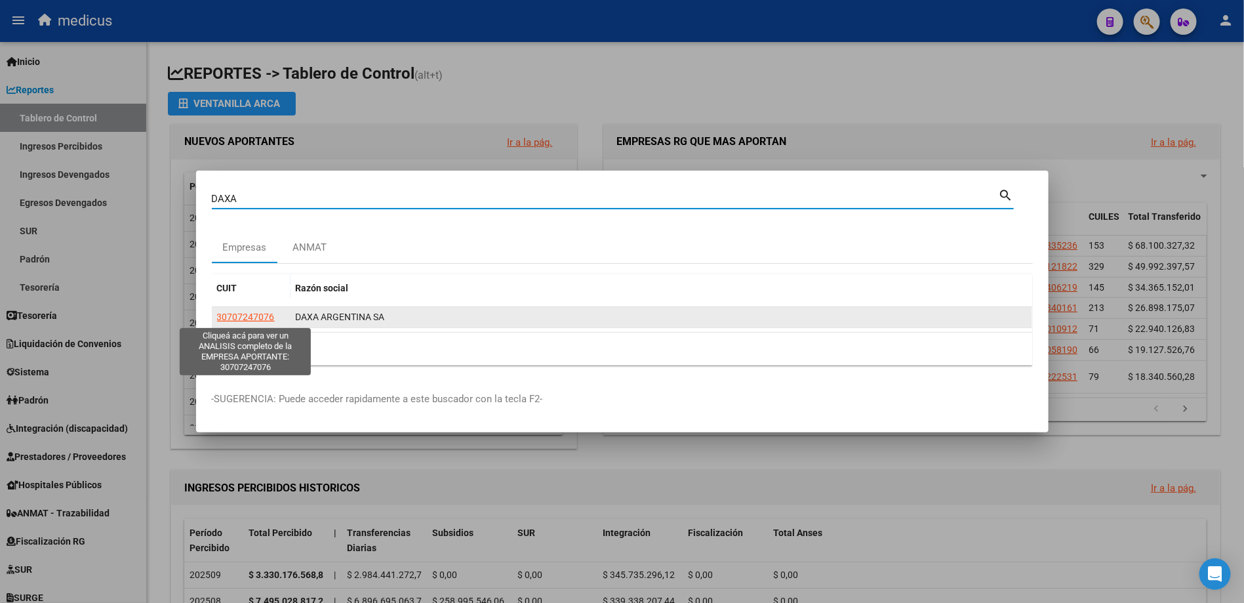 The image size is (1244, 603). What do you see at coordinates (622, 399) in the screenshot?
I see `p: -SUGERENCIA: Puede acceder rapidamente a este buscador con la tecla F2-` at bounding box center [622, 399].